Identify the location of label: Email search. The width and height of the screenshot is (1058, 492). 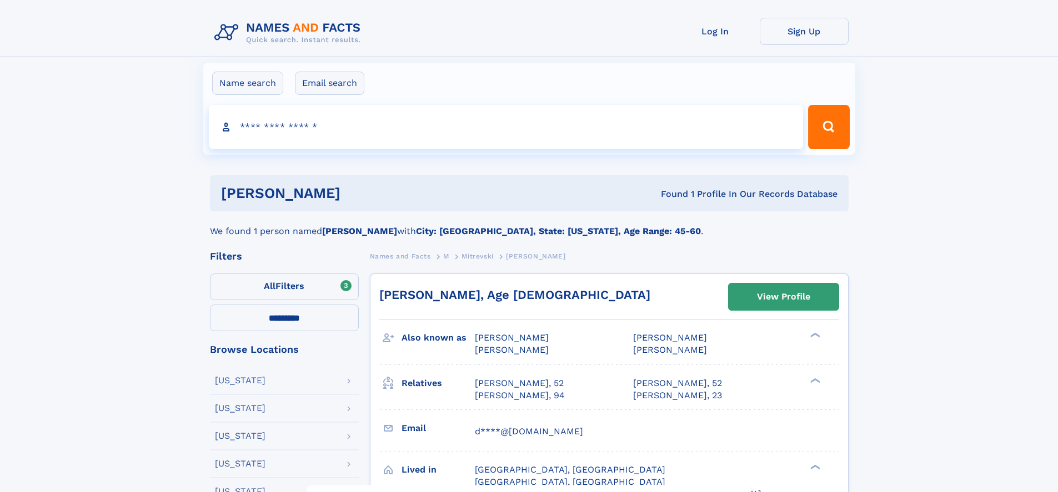
(329, 83).